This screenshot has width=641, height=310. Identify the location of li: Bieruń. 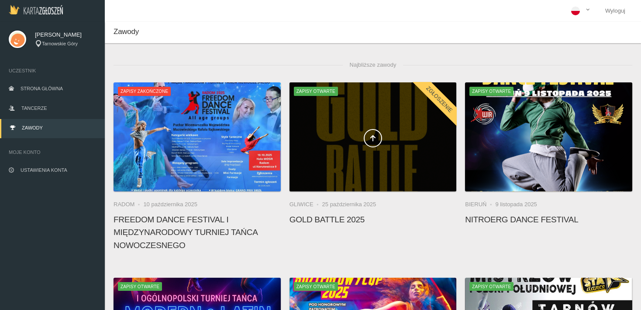
(480, 205).